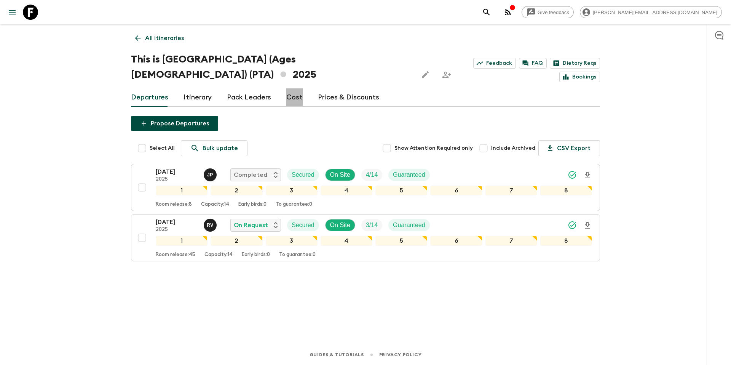 The image size is (731, 365). What do you see at coordinates (575, 63) in the screenshot?
I see `a: Dietary Reqs` at bounding box center [575, 63].